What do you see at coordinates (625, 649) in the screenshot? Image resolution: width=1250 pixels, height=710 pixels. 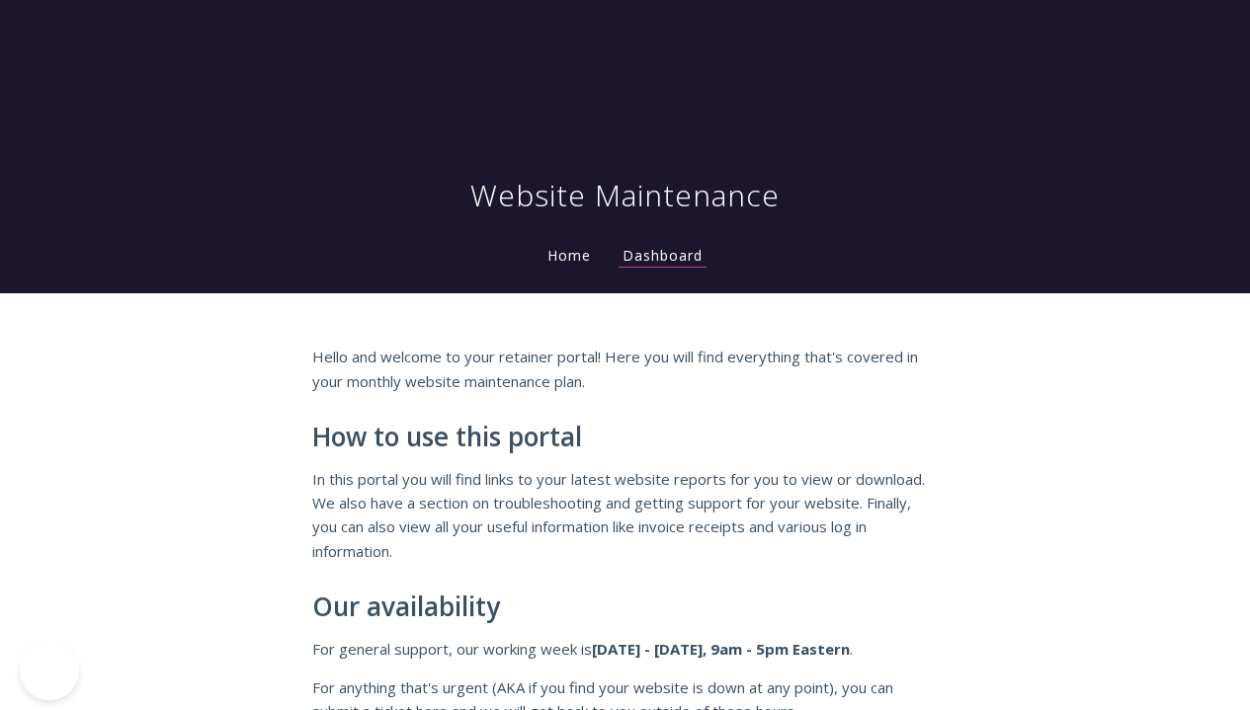 I see `p: For general support, our working week is .` at bounding box center [625, 649].